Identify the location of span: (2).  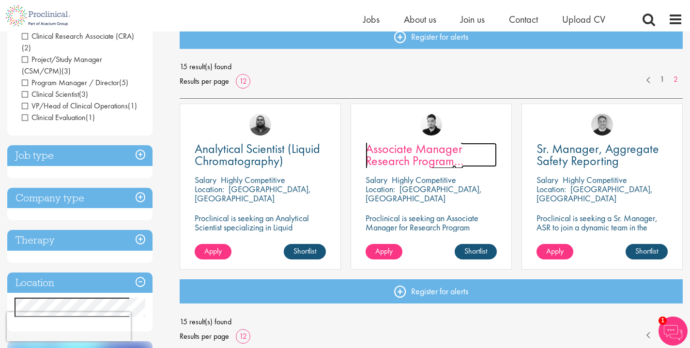
(26, 47).